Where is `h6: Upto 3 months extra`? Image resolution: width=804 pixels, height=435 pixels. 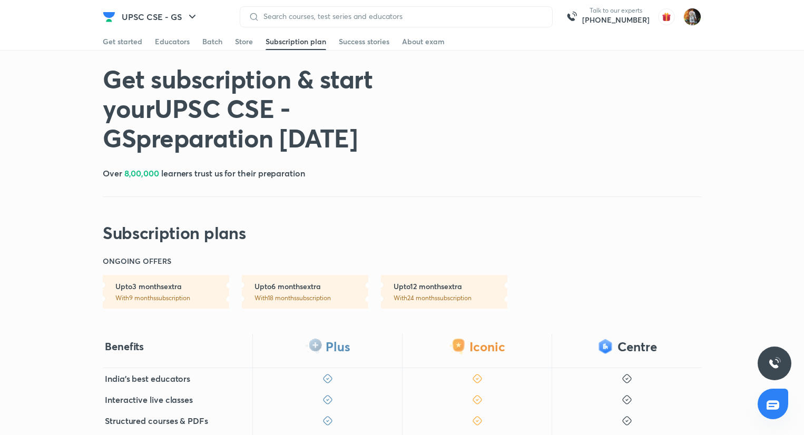
h6: Upto 3 months extra is located at coordinates (172, 287).